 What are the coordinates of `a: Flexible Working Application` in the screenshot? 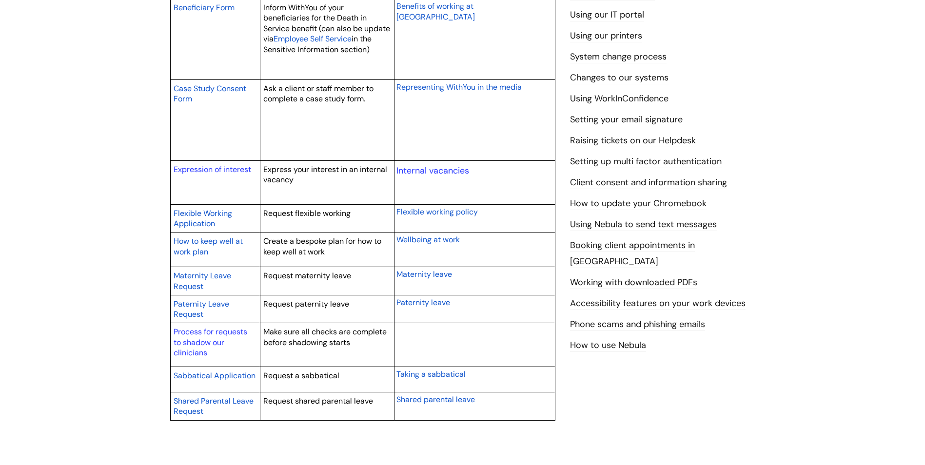 It's located at (203, 219).